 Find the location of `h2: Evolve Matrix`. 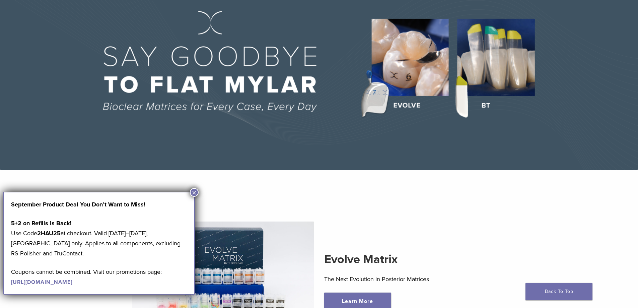

h2: Evolve Matrix is located at coordinates (415, 259).